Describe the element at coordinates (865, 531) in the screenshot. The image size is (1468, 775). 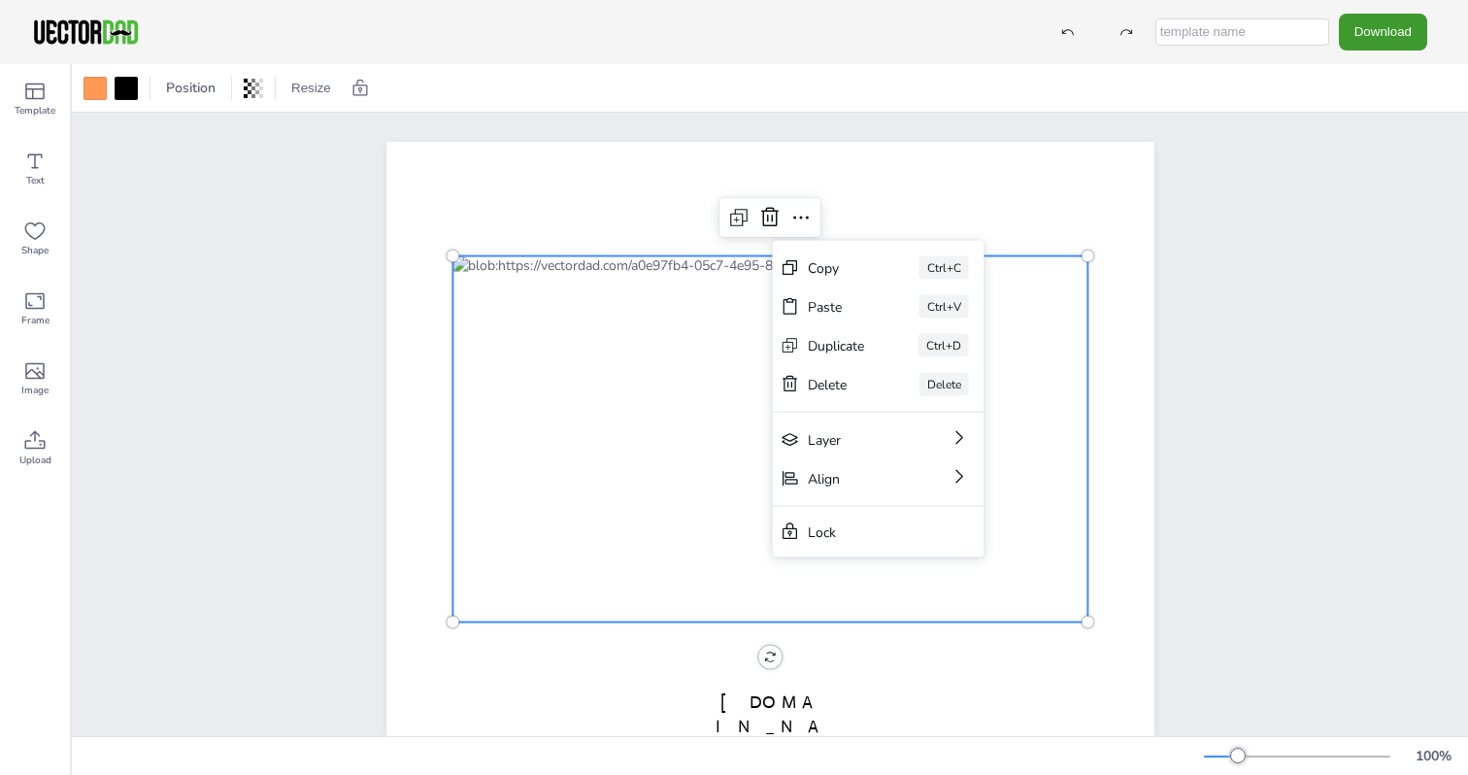
I see `div: Lock` at that location.